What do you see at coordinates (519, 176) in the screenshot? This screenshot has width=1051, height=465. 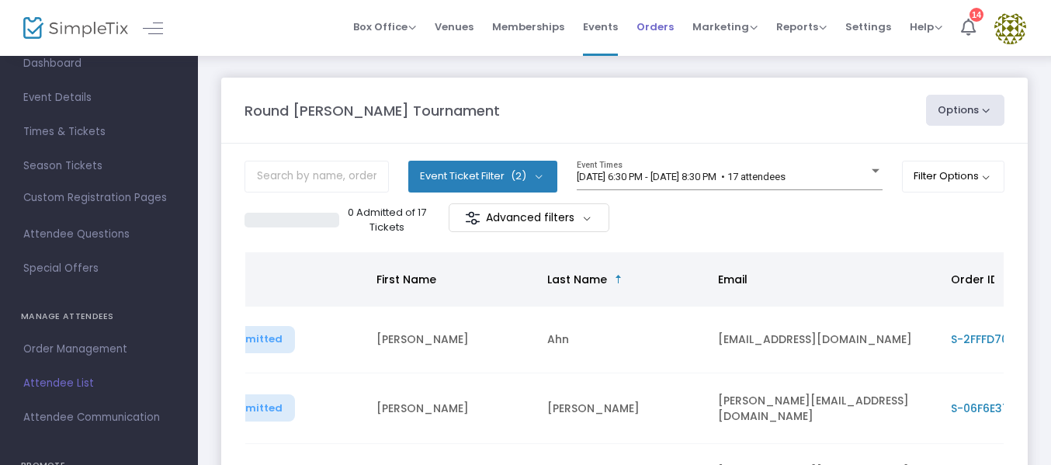 I see `span: (2)` at bounding box center [519, 176].